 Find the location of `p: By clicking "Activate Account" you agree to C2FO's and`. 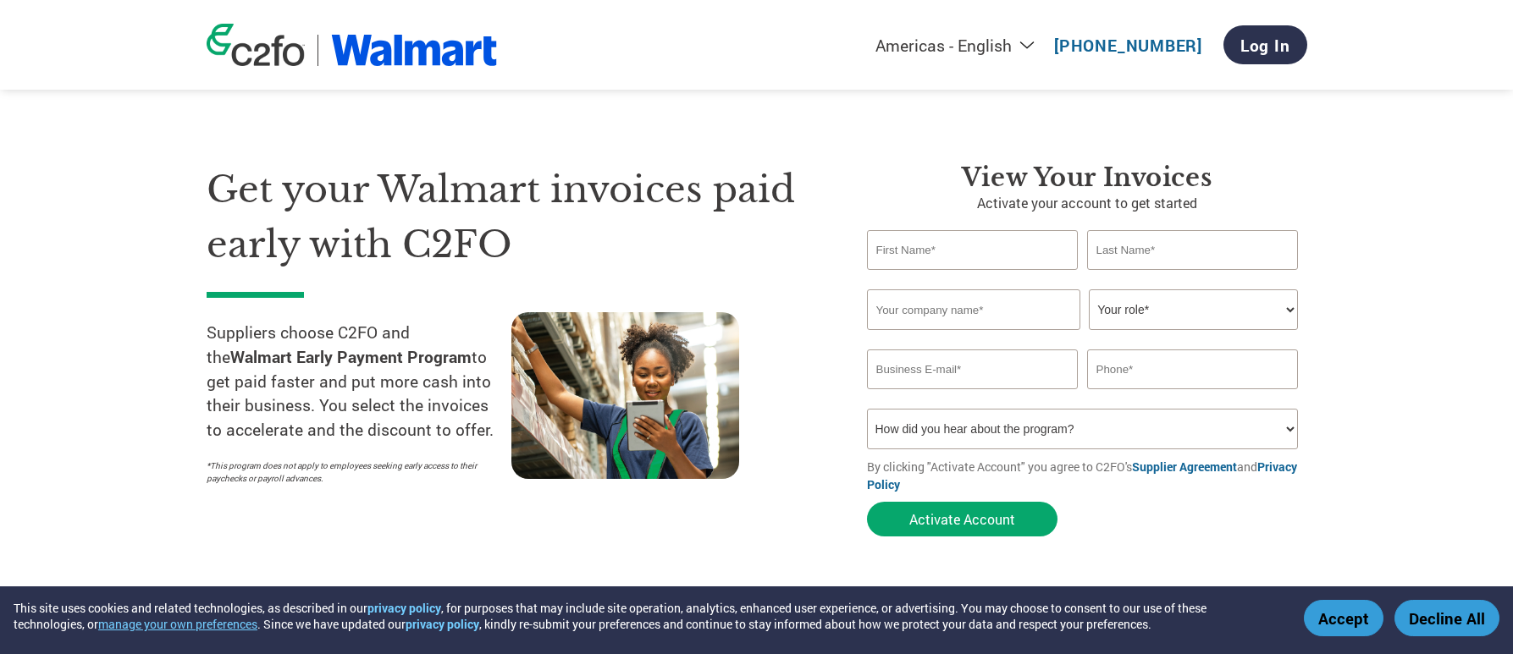

p: By clicking "Activate Account" you agree to C2FO's and is located at coordinates (1087, 476).